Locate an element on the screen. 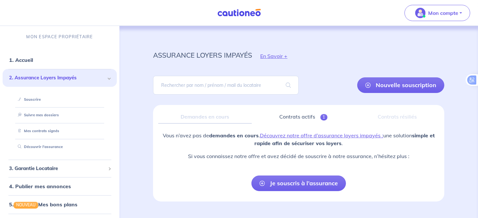  a: Je souscris à l’assurance is located at coordinates (299, 183).